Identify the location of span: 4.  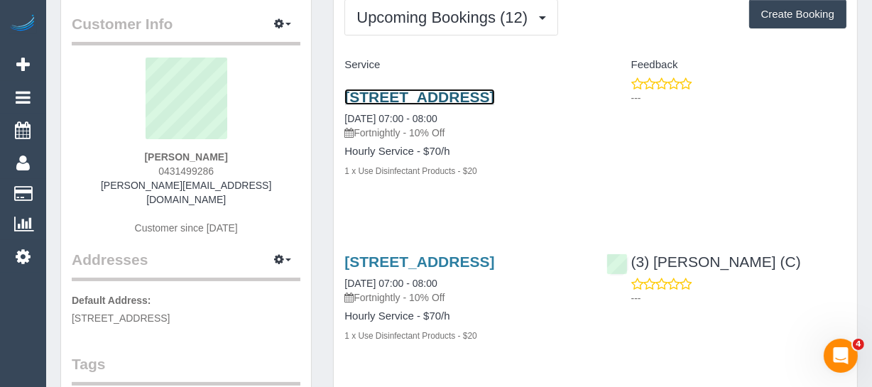
(859, 345).